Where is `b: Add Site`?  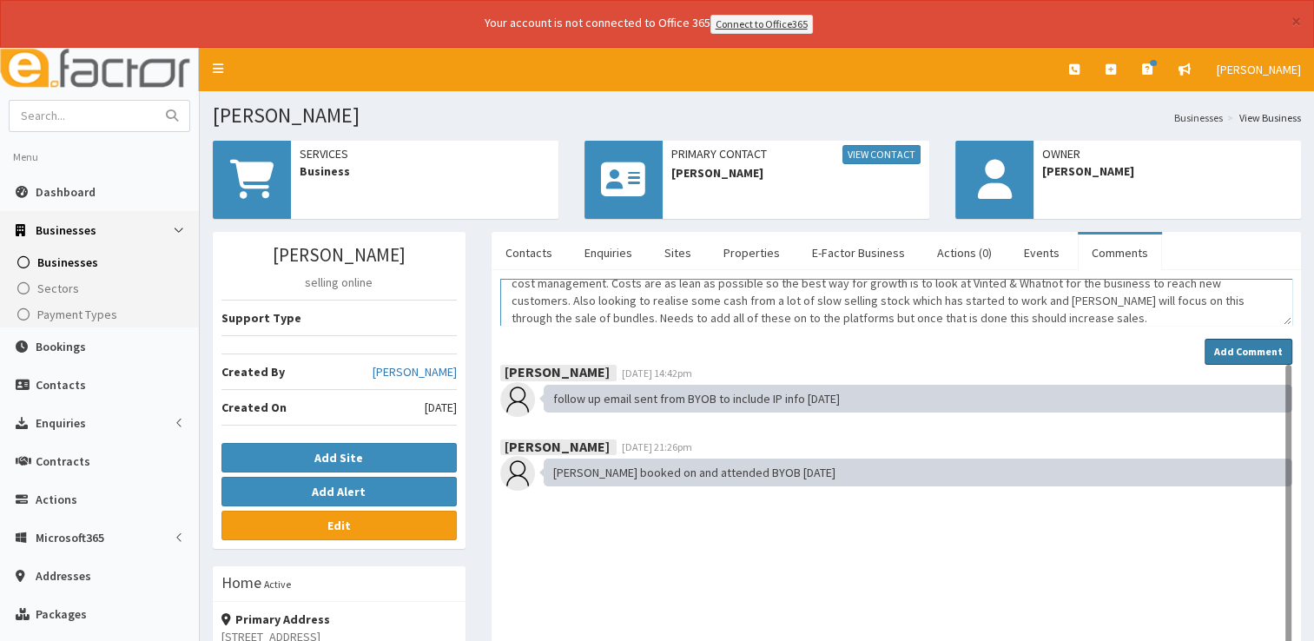 b: Add Site is located at coordinates (339, 458).